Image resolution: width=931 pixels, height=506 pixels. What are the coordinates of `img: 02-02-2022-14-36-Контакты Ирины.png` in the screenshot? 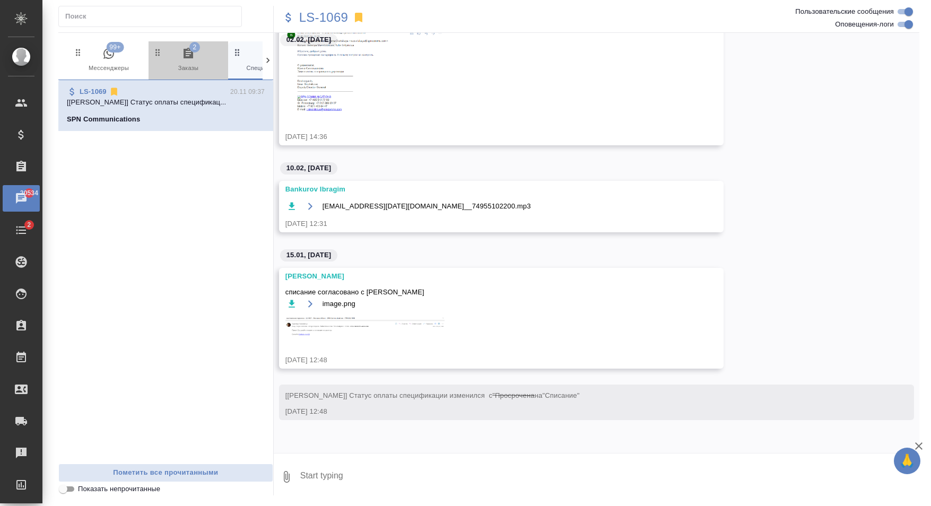 It's located at (365, 70).